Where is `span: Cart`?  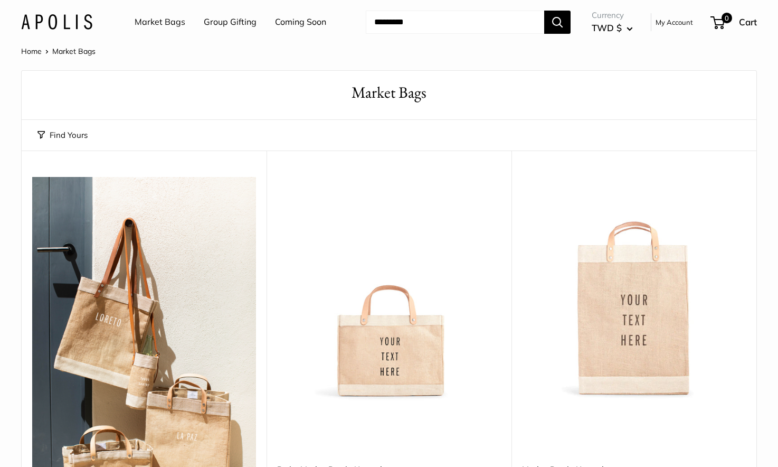 span: Cart is located at coordinates (748, 22).